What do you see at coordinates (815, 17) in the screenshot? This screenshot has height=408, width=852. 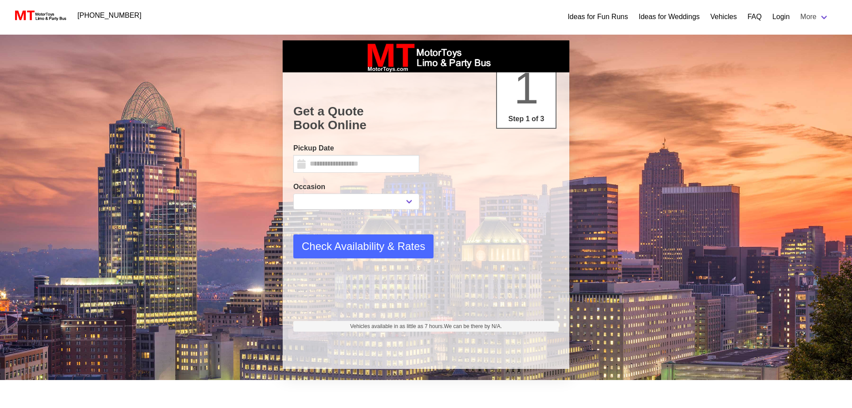 I see `a: More` at bounding box center [815, 17].